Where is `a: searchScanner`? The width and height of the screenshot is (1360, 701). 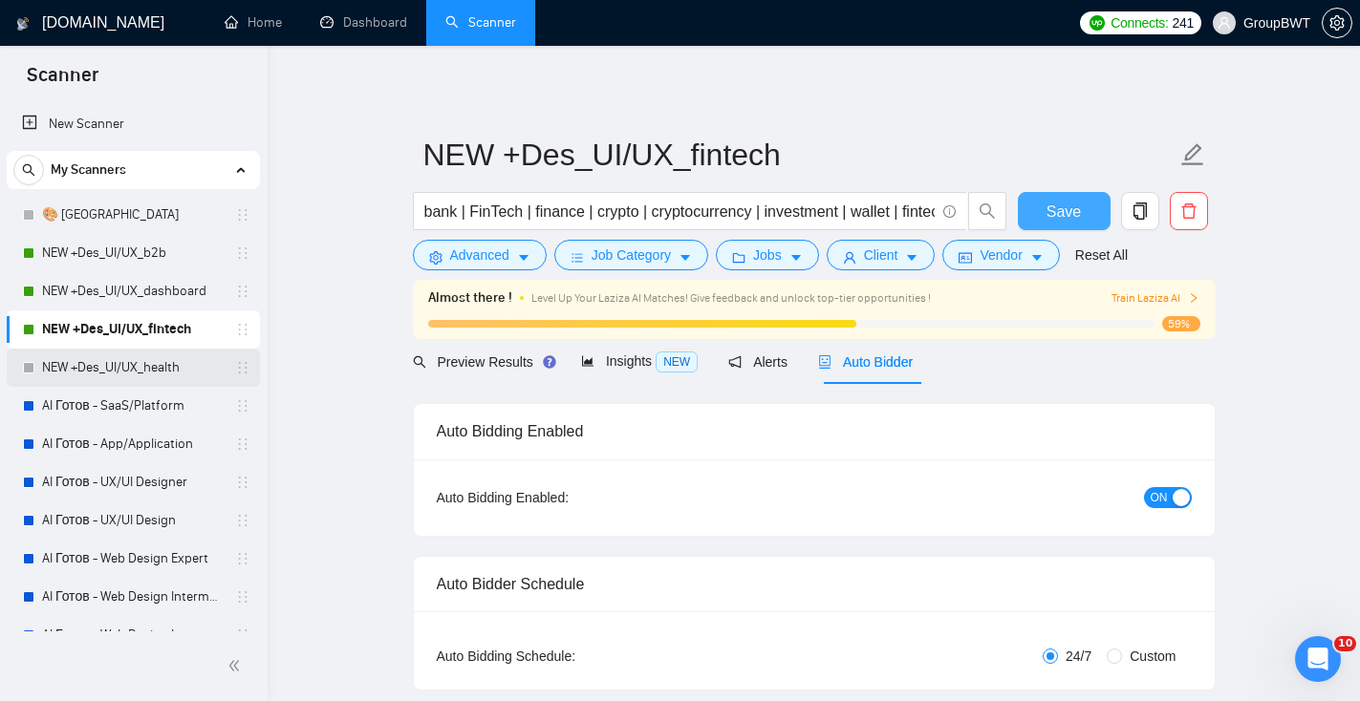
a: searchScanner is located at coordinates (481, 22).